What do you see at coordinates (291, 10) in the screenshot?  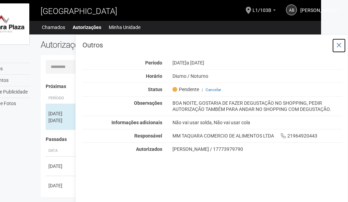 I see `a: AB` at bounding box center [291, 10].